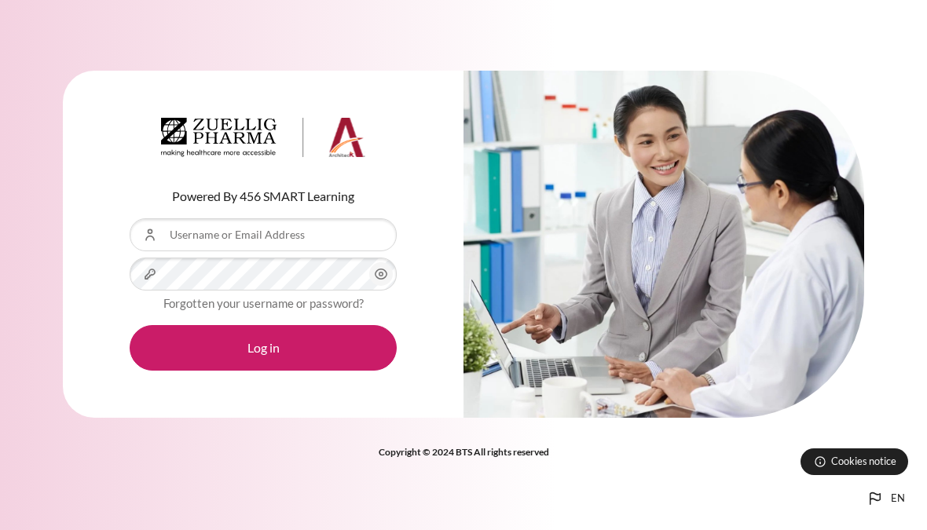 The width and height of the screenshot is (927, 530). What do you see at coordinates (898, 499) in the screenshot?
I see `span: en` at bounding box center [898, 499].